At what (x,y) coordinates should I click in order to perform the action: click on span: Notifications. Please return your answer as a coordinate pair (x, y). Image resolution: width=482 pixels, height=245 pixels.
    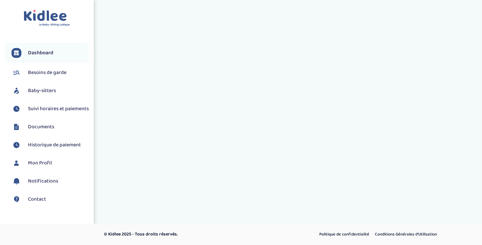
    Looking at the image, I should click on (43, 181).